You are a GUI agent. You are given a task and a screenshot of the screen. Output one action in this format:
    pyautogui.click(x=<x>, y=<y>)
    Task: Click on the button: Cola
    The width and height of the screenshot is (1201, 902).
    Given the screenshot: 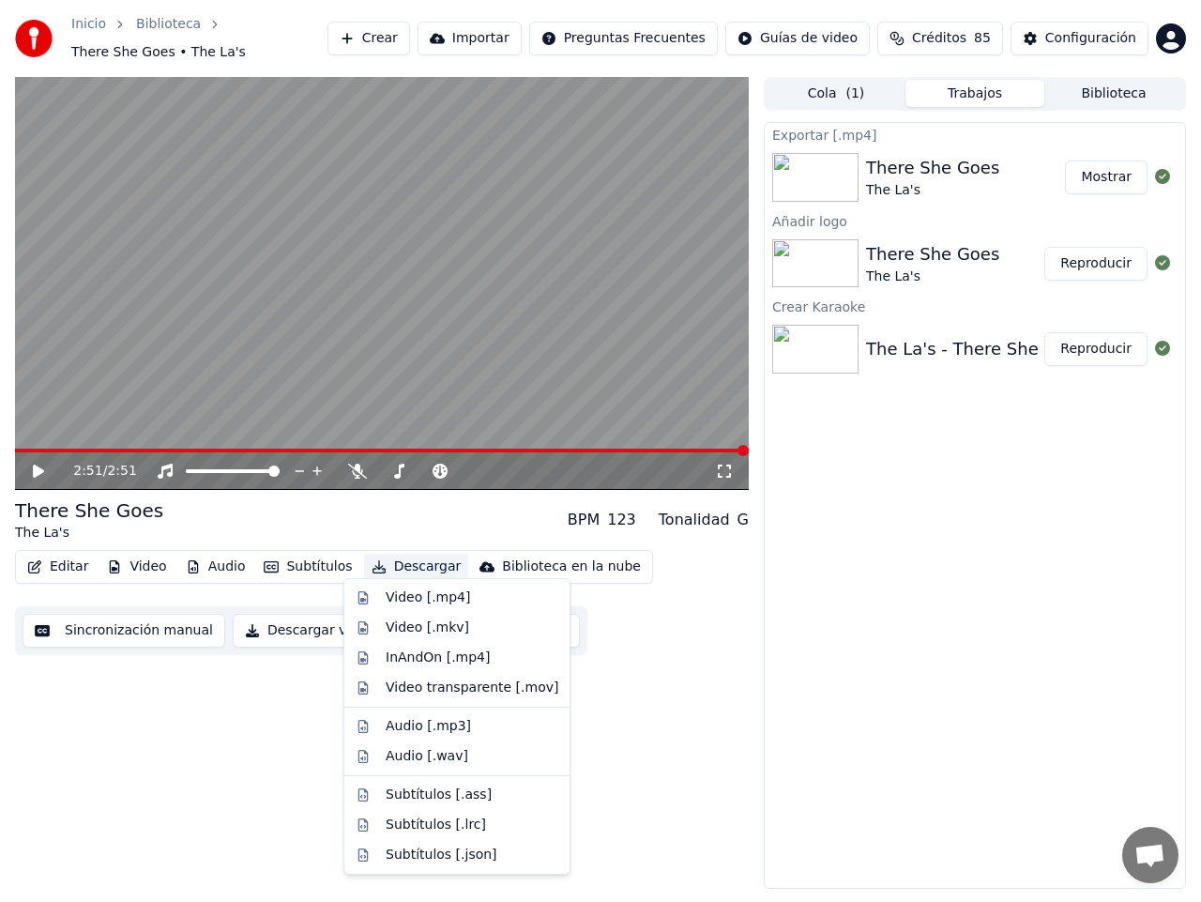 What is the action you would take?
    pyautogui.click(x=836, y=93)
    